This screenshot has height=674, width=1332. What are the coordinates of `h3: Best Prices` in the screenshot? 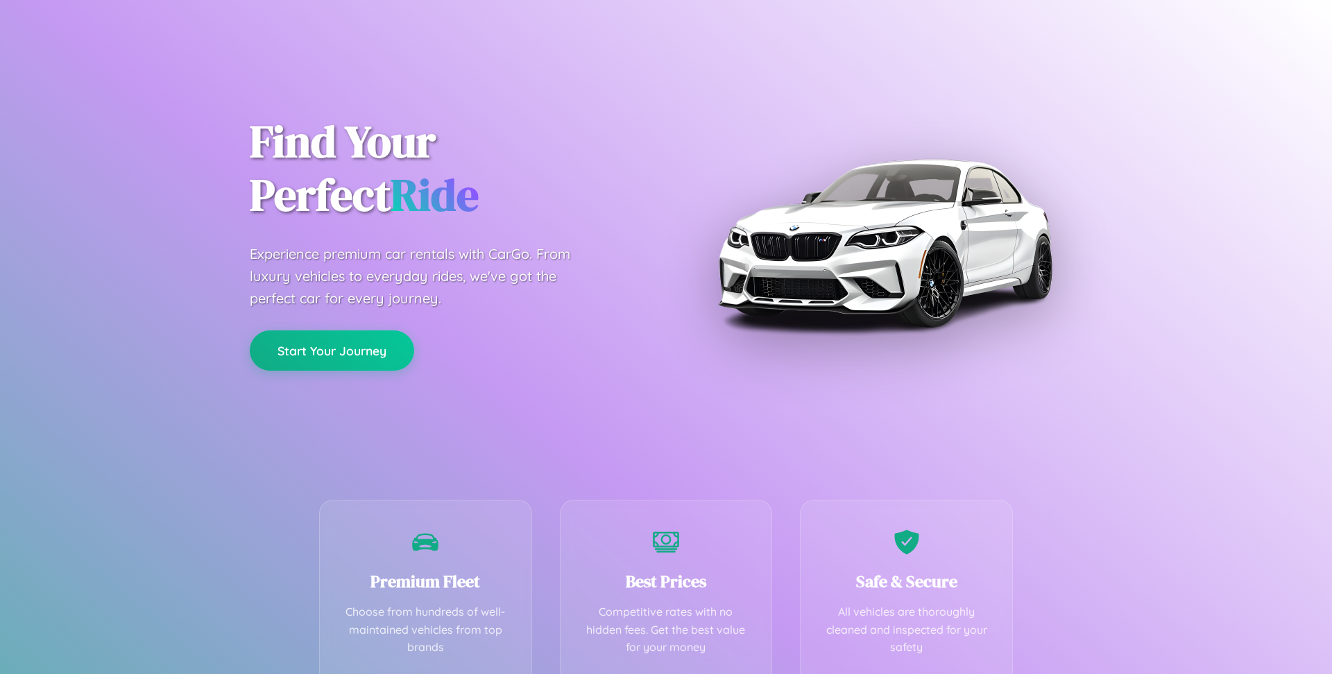 It's located at (666, 581).